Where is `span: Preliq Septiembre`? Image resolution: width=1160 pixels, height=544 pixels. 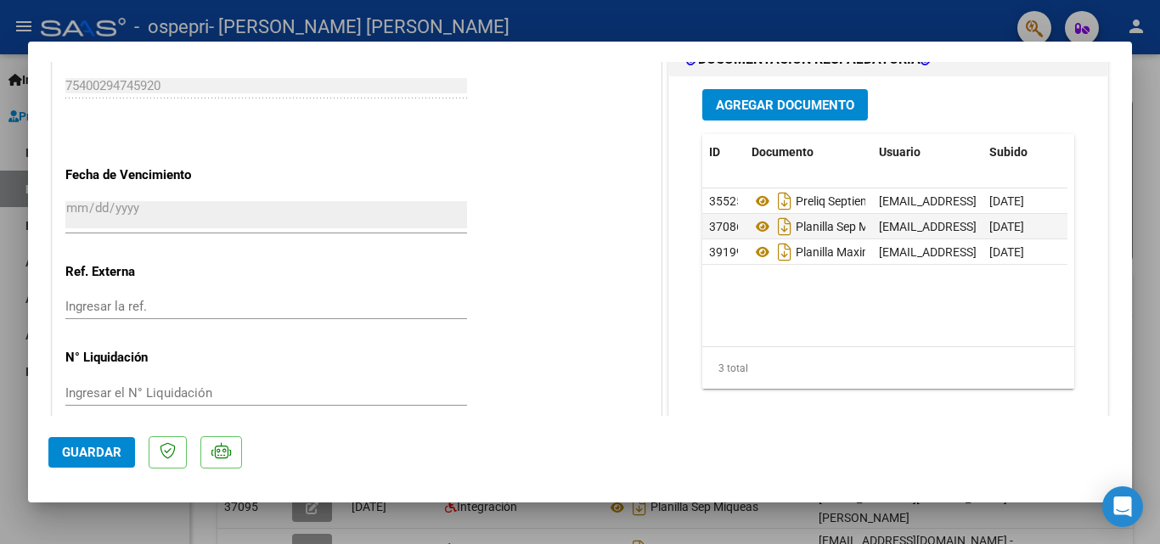 span: Preliq Septiembre is located at coordinates (820, 201).